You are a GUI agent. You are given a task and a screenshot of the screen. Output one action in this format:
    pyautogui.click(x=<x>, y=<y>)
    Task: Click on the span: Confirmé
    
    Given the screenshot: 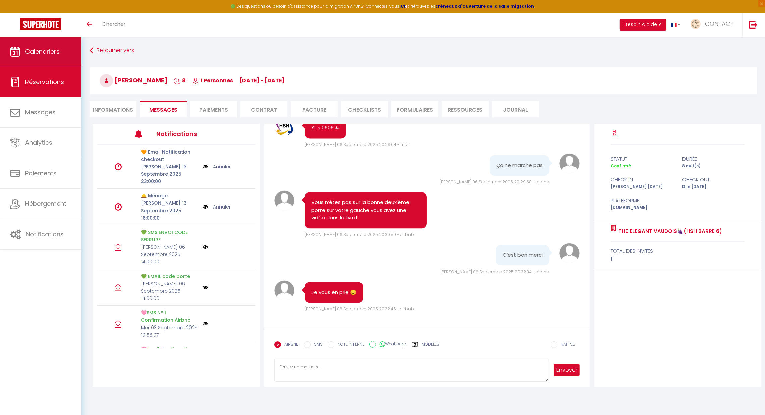 What is the action you would take?
    pyautogui.click(x=621, y=166)
    